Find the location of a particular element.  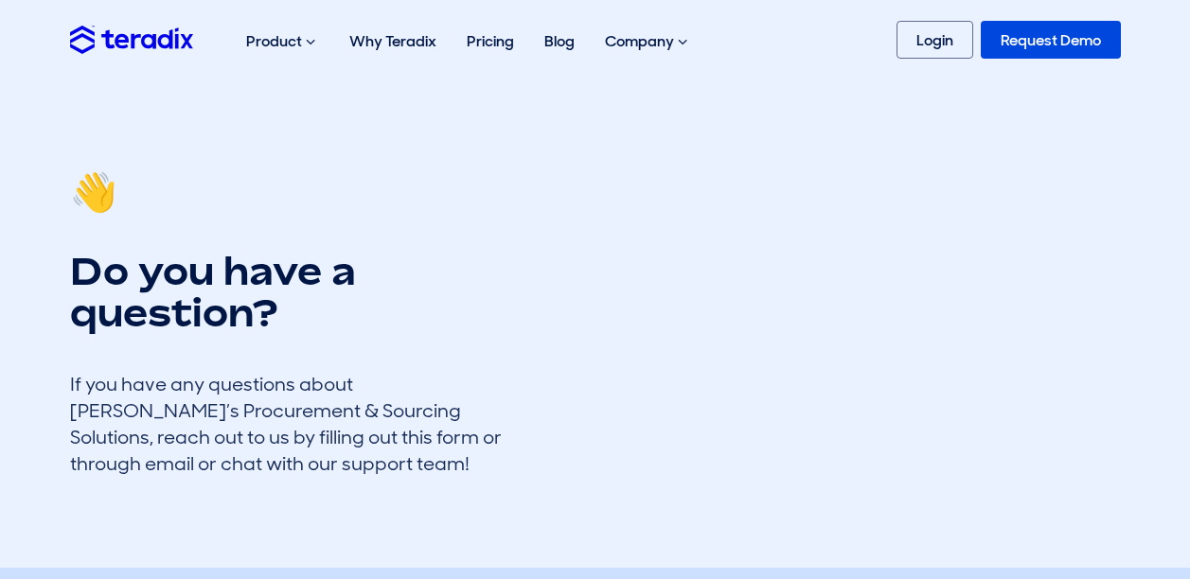

h1: Do you have a question? is located at coordinates (297, 292).